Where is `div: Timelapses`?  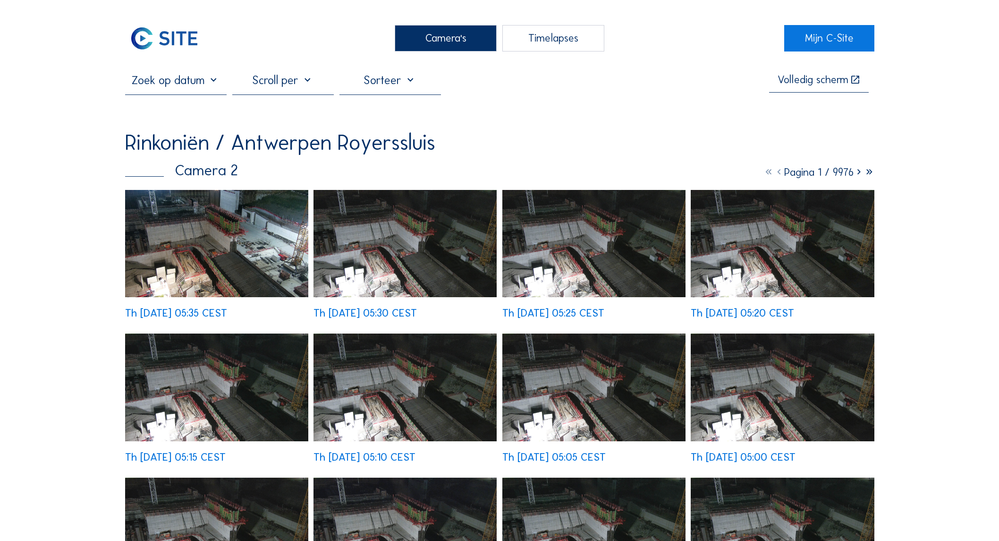 div: Timelapses is located at coordinates (553, 38).